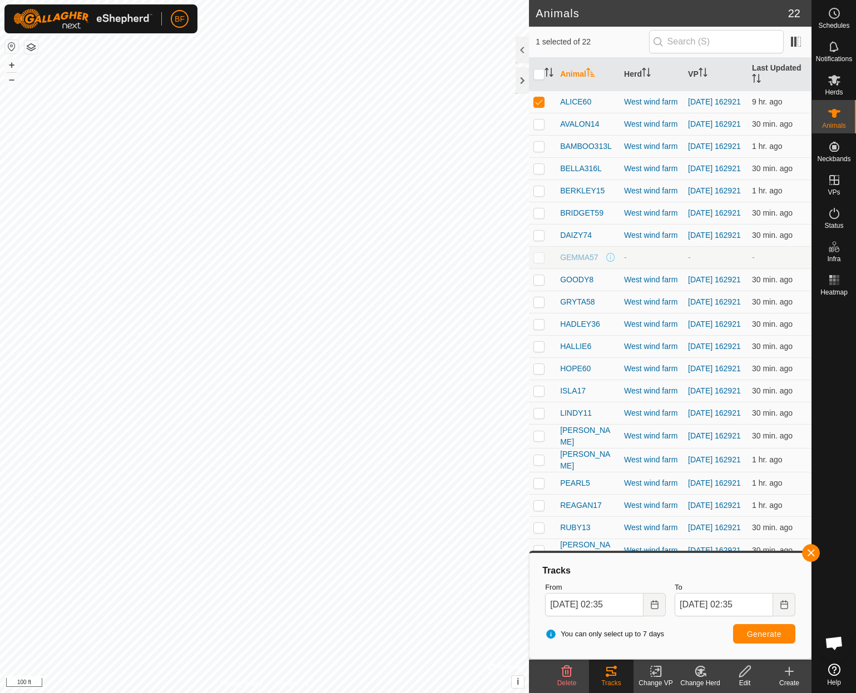 This screenshot has width=856, height=693. What do you see at coordinates (744, 683) in the screenshot?
I see `div: Edit` at bounding box center [744, 683].